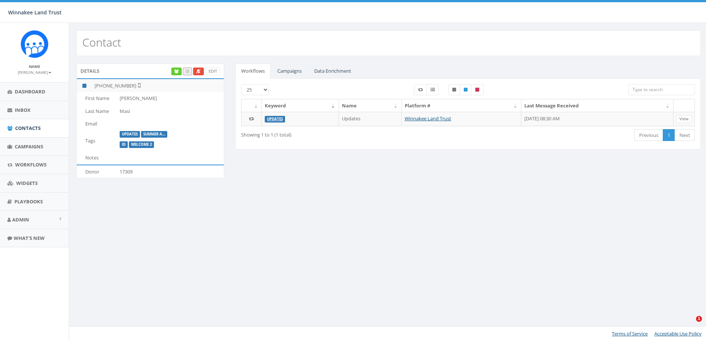 The image size is (706, 341). What do you see at coordinates (290, 71) in the screenshot?
I see `a: Campaigns` at bounding box center [290, 71].